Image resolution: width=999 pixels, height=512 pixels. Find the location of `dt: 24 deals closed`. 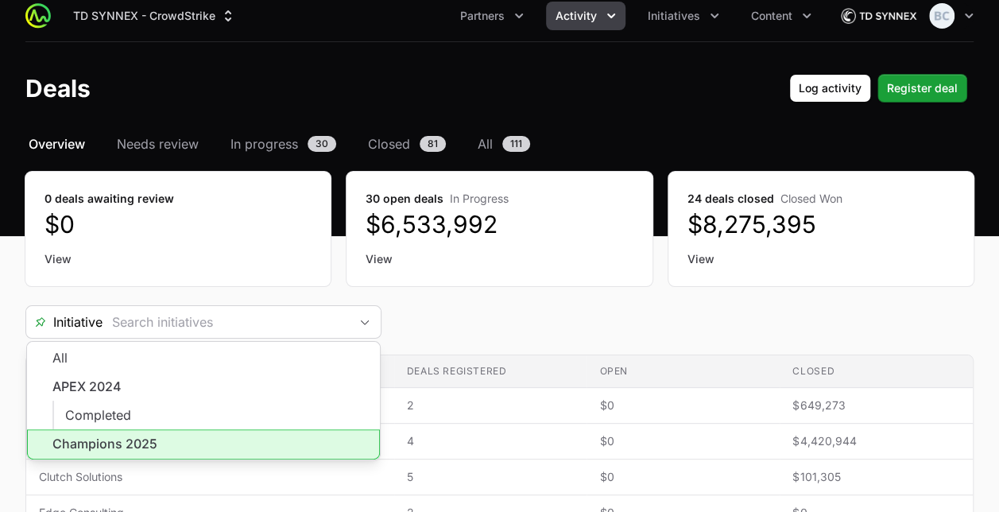

dt: 24 deals closed is located at coordinates (821, 199).